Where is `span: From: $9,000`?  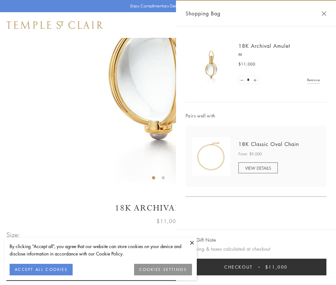 span: From: $9,000 is located at coordinates (250, 154).